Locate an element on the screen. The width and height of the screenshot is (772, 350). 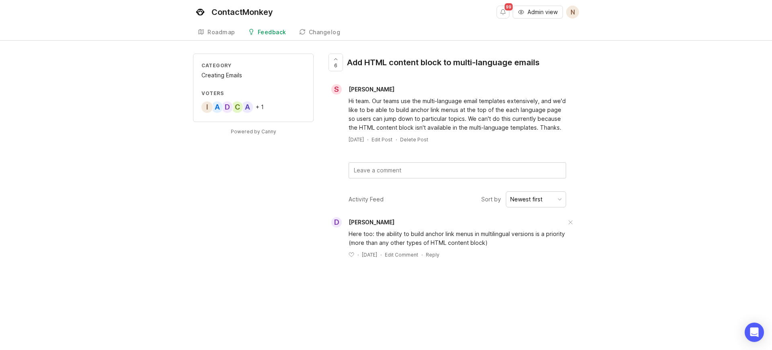
div: Here too: the ability to build anchor link menus in multilingual versions is a priority (more tha... is located at coordinates (457, 238).